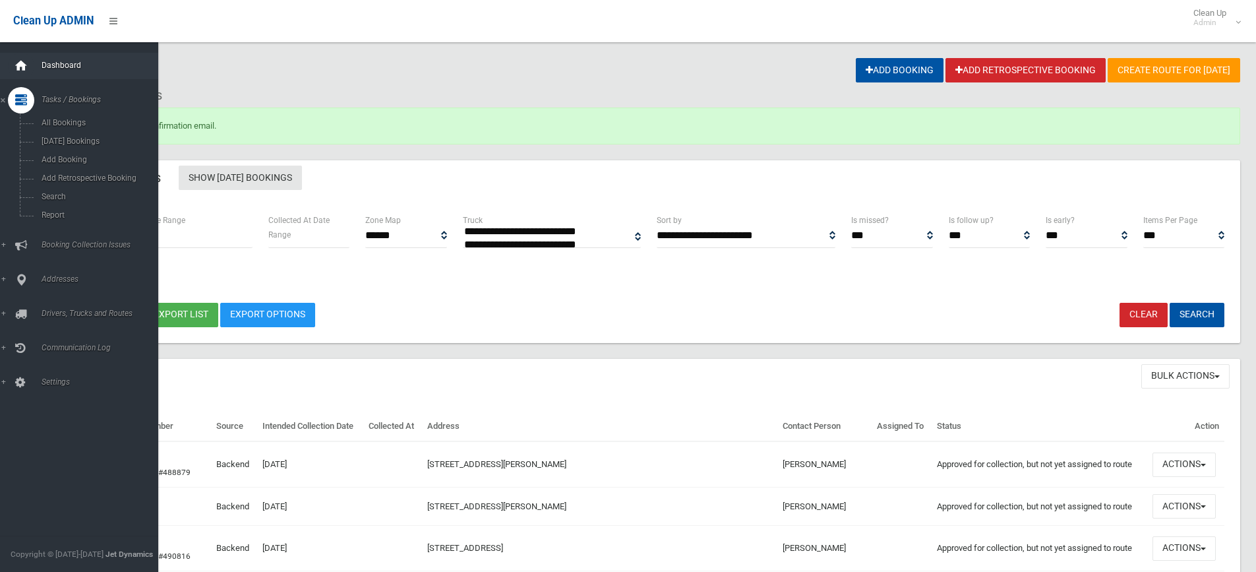  I want to click on span: Clean Up, so click(1213, 18).